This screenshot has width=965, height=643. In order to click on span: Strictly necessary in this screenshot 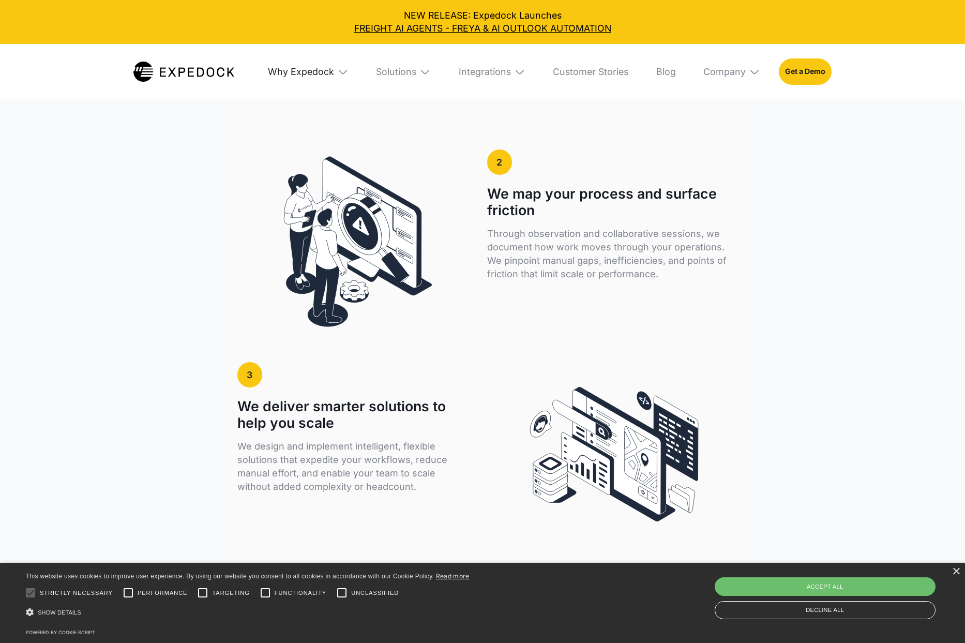, I will do `click(76, 593)`.